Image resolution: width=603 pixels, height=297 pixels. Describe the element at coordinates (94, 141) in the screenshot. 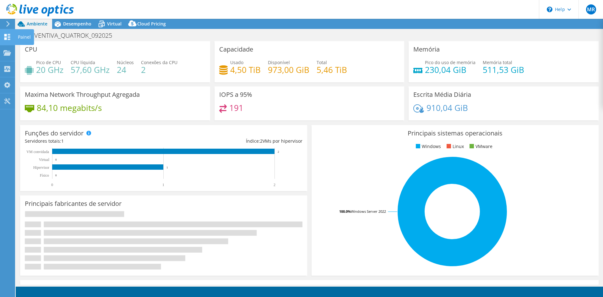

I see `div: Servidores totais:` at that location.